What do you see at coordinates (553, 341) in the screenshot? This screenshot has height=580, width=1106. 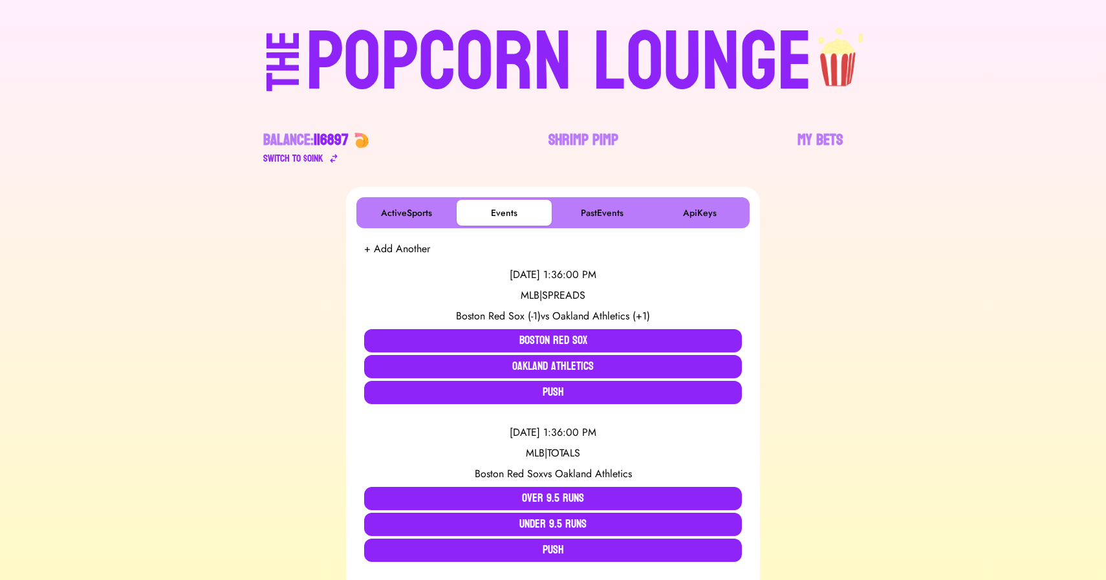 I see `button: Boston Red Sox` at bounding box center [553, 341].